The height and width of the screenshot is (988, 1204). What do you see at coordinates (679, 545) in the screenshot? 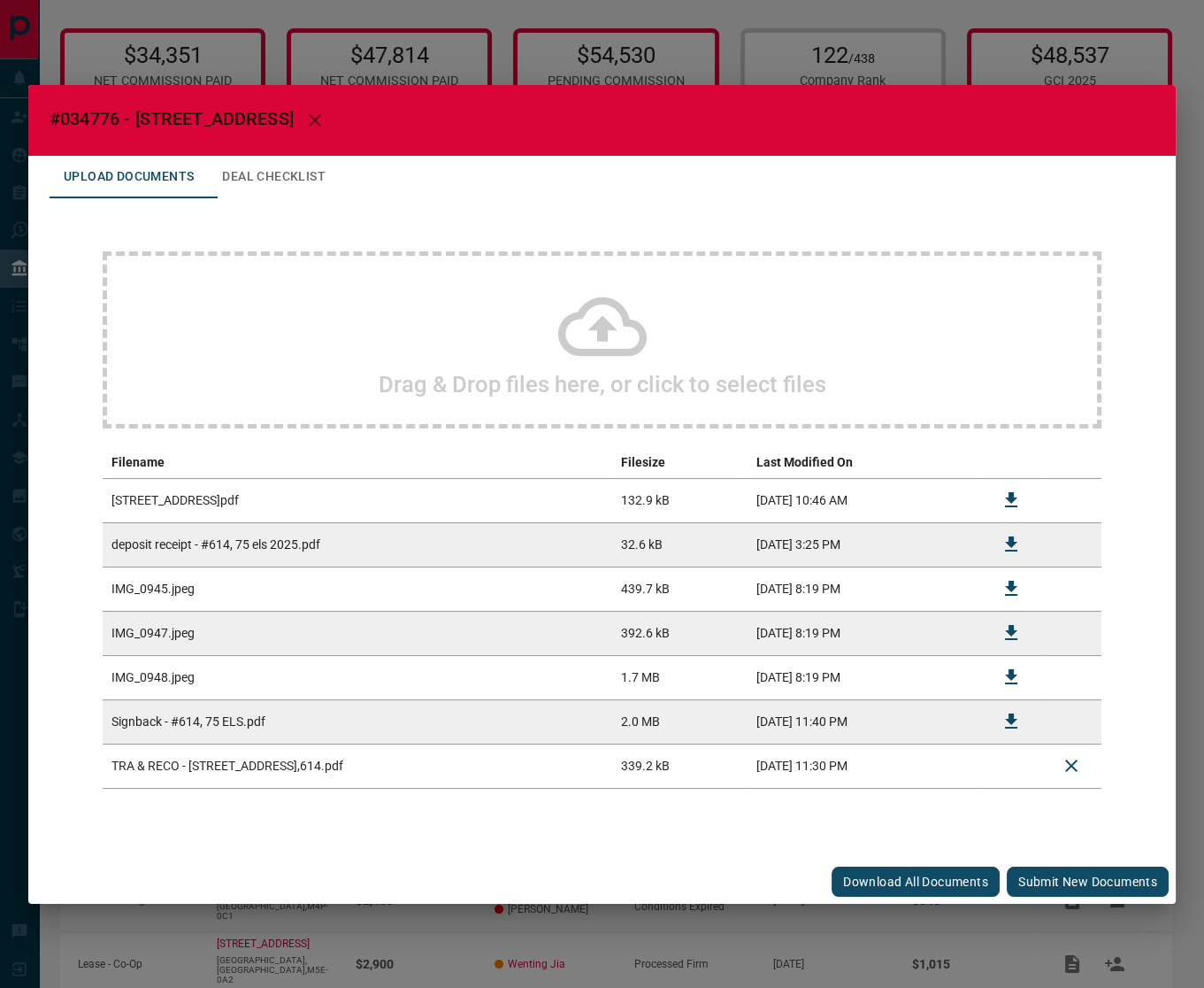
I see `td: 32.6 kB` at bounding box center [679, 545].